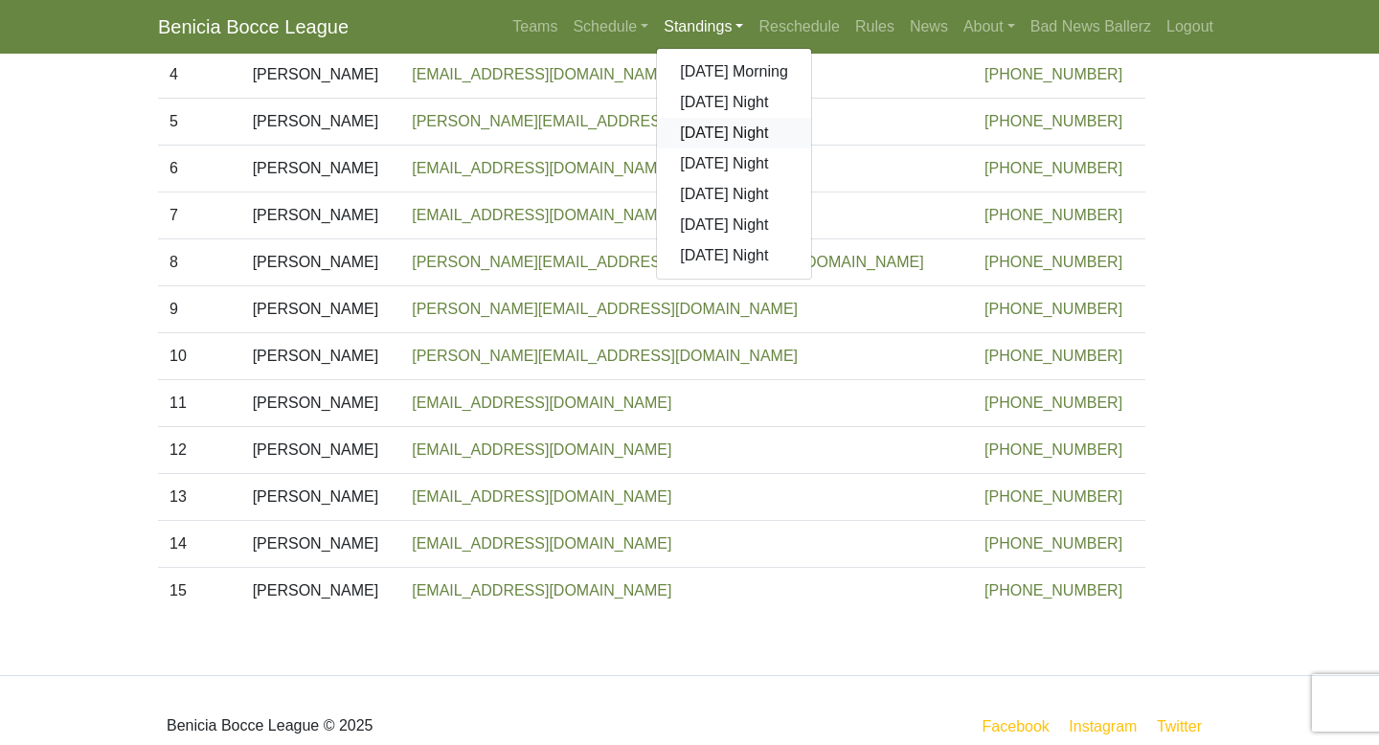  What do you see at coordinates (199, 450) in the screenshot?
I see `td: 12` at bounding box center [199, 450].